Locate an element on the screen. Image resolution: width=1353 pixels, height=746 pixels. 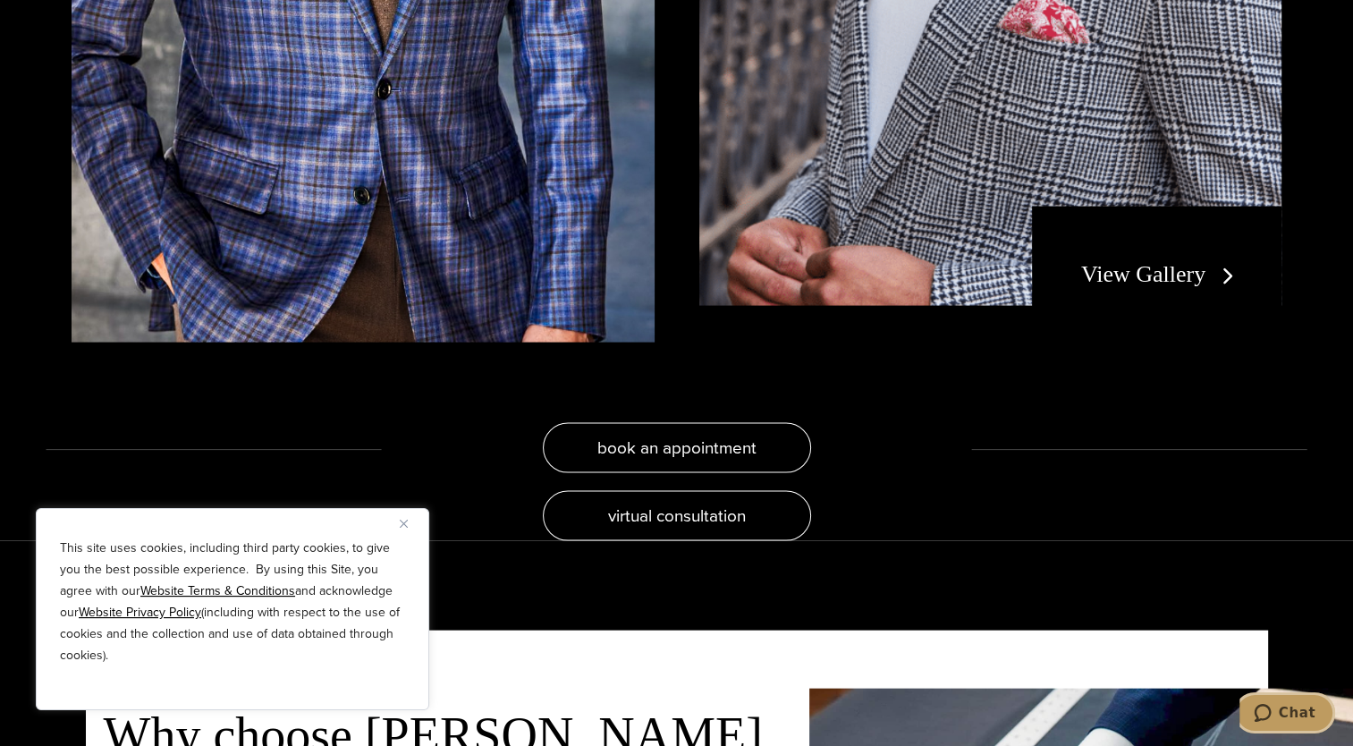
button: Close is located at coordinates (410, 523).